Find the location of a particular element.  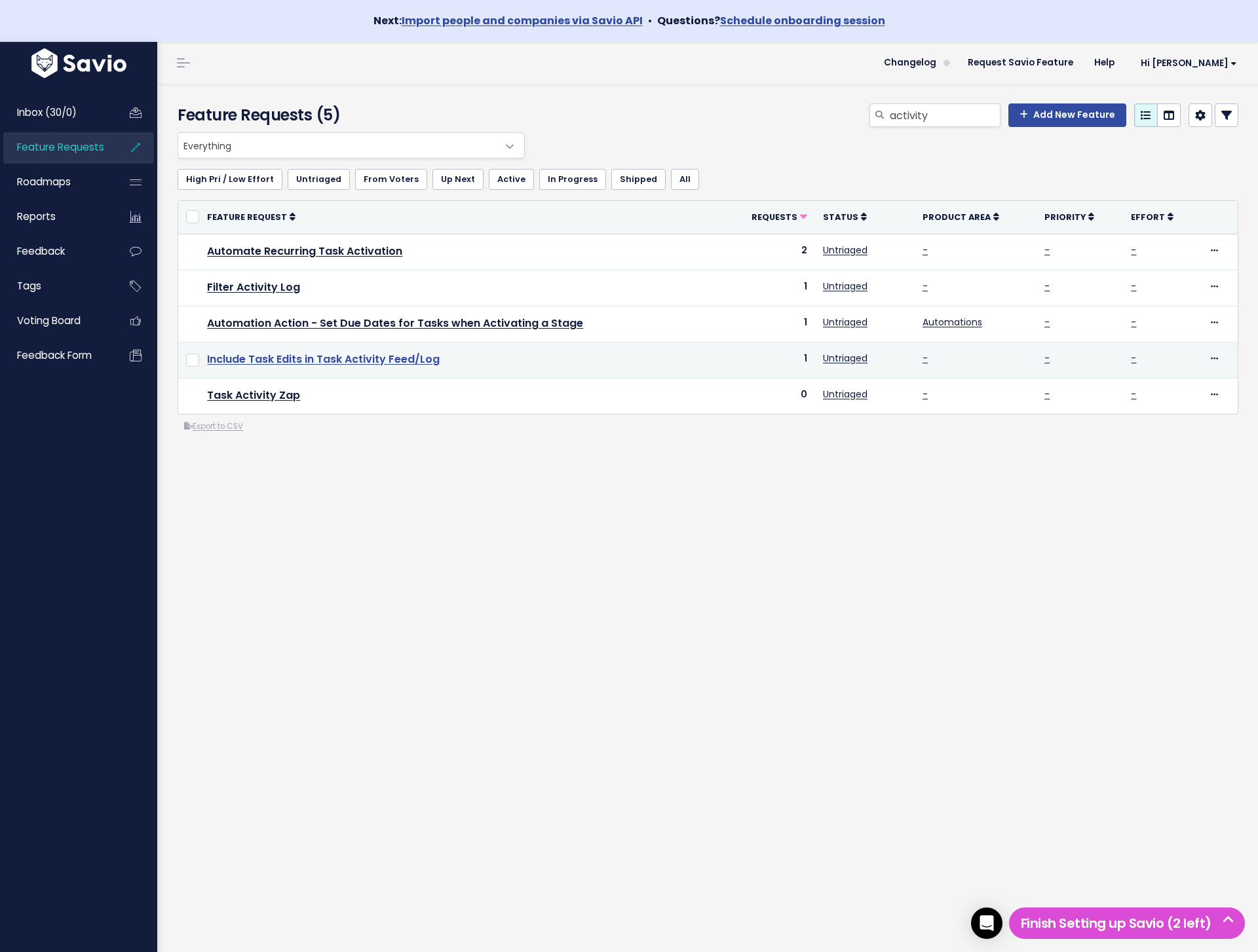

a: Help is located at coordinates (1104, 62).